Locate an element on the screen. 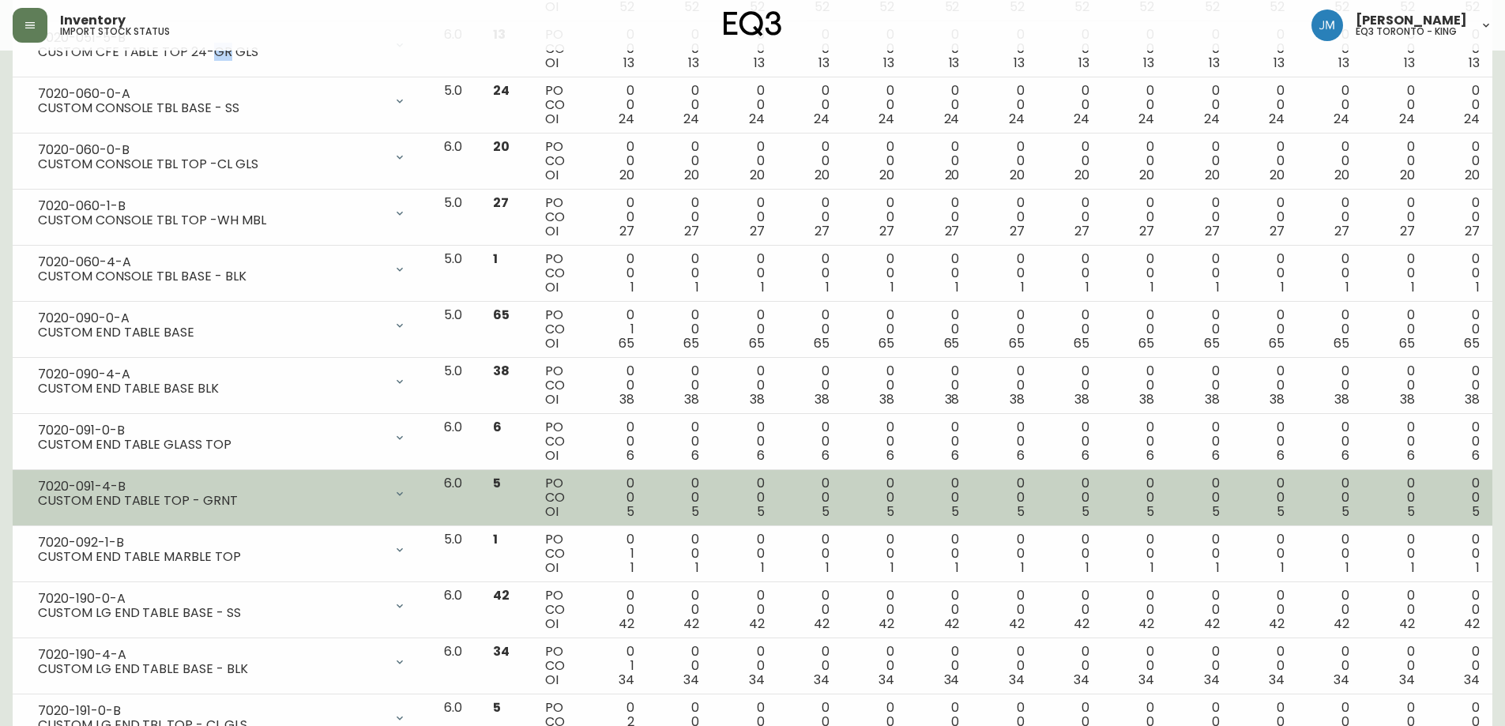 This screenshot has width=1505, height=726. div: 7020-060-0-BCUSTOM CONSOLE TBL TOP -CL GLS is located at coordinates (222, 157).